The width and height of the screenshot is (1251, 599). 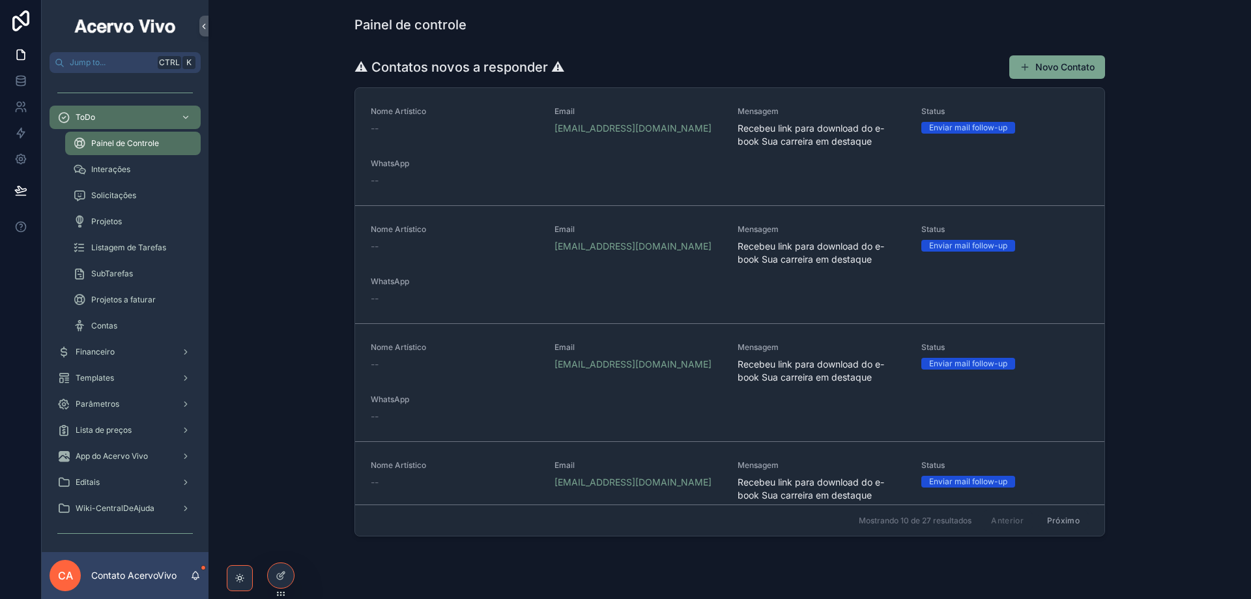 I want to click on img: App logo, so click(x=125, y=26).